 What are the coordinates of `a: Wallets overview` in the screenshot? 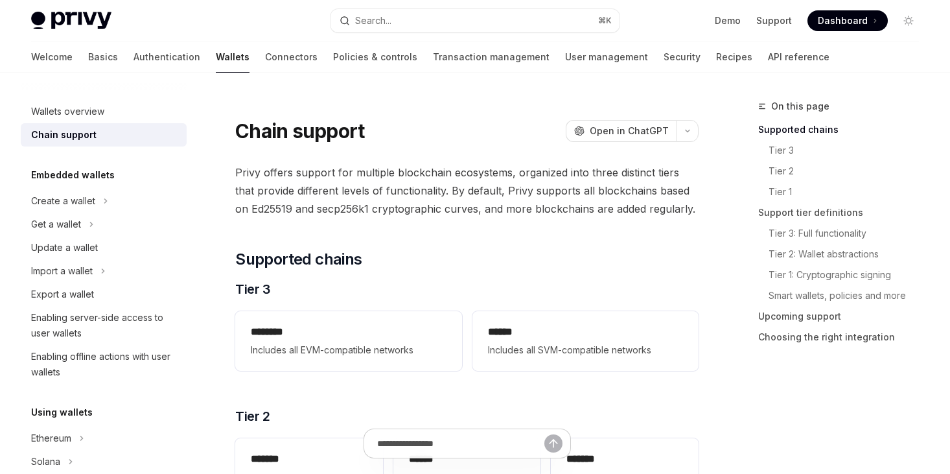 It's located at (104, 111).